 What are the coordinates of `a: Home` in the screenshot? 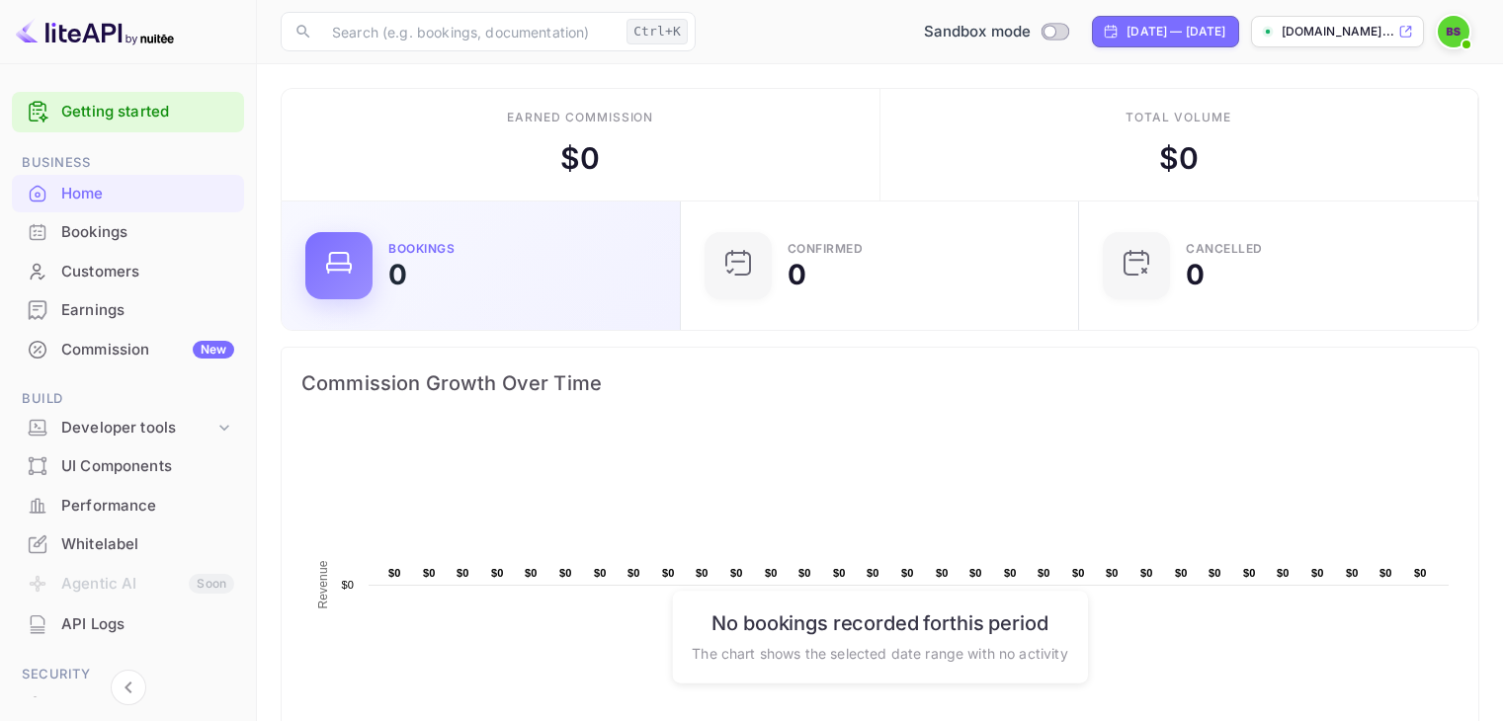 It's located at (127, 193).